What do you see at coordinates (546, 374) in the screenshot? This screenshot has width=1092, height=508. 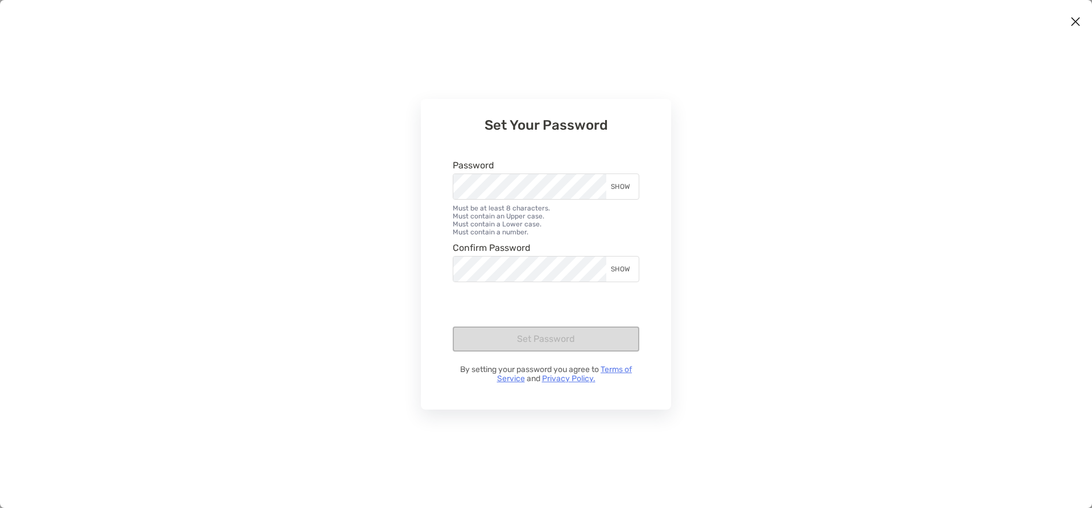 I see `p: By setting your password you agree to and` at bounding box center [546, 374].